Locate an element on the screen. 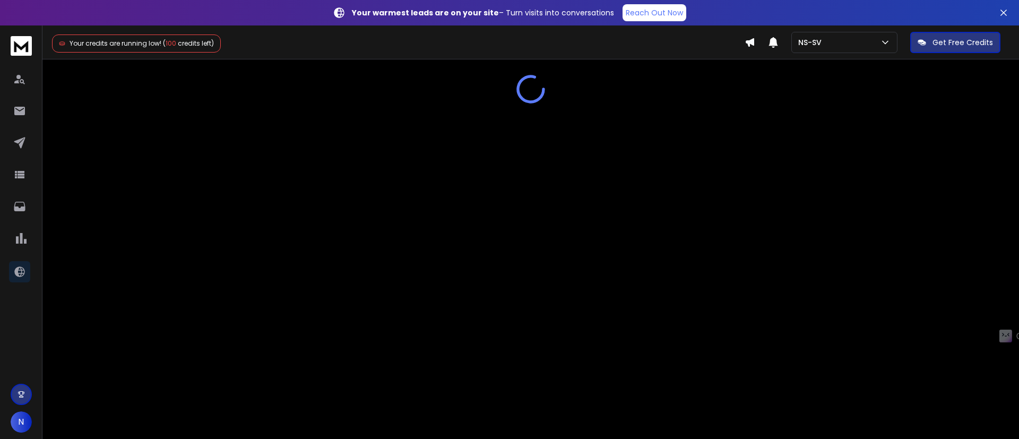  button: Get Free Credits is located at coordinates (956, 42).